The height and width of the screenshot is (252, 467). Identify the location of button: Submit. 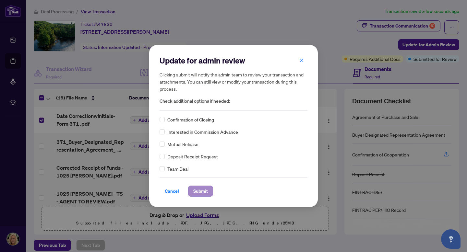
(200, 191).